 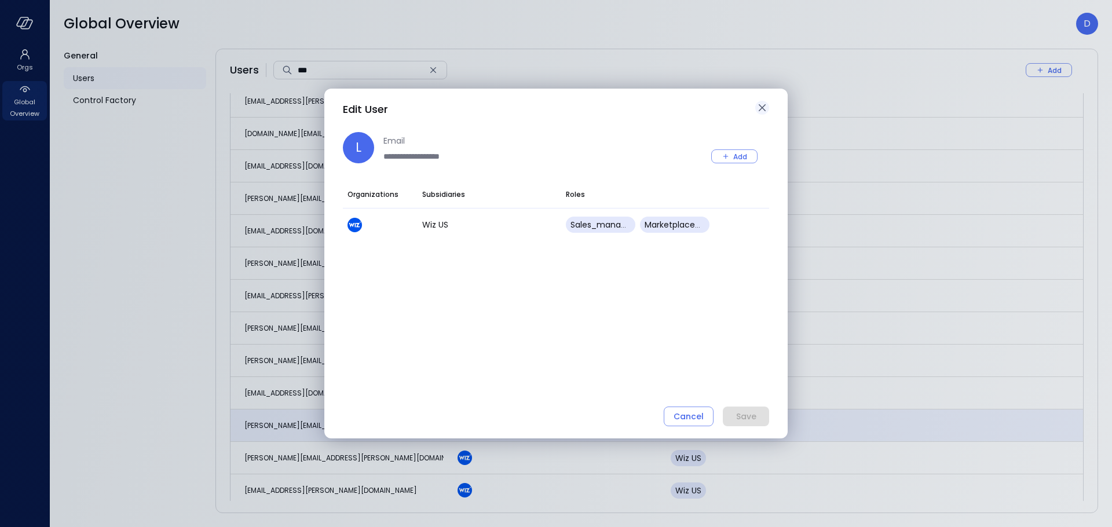 What do you see at coordinates (358, 147) in the screenshot?
I see `p: L` at bounding box center [358, 147].